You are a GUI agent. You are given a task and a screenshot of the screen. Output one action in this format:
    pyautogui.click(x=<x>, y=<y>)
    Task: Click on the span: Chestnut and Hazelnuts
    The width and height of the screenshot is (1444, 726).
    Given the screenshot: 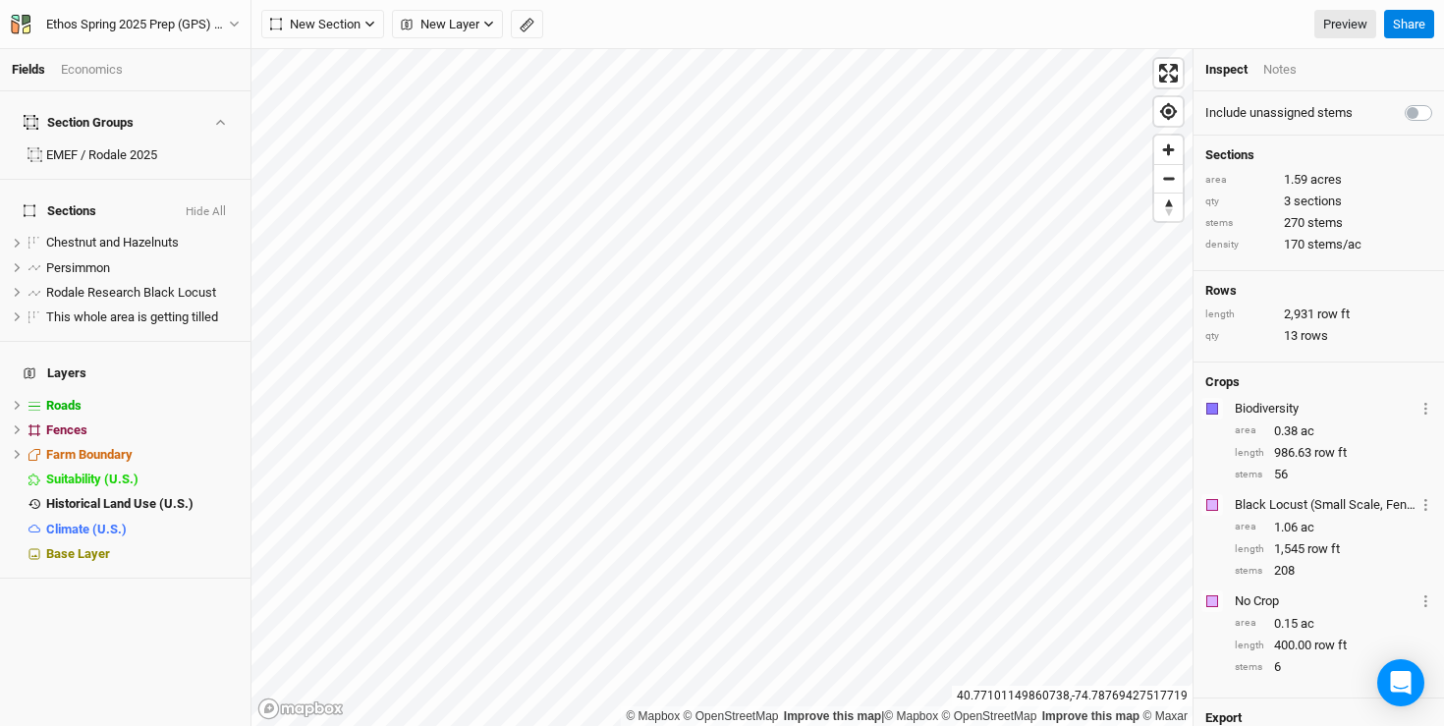 What is the action you would take?
    pyautogui.click(x=112, y=242)
    